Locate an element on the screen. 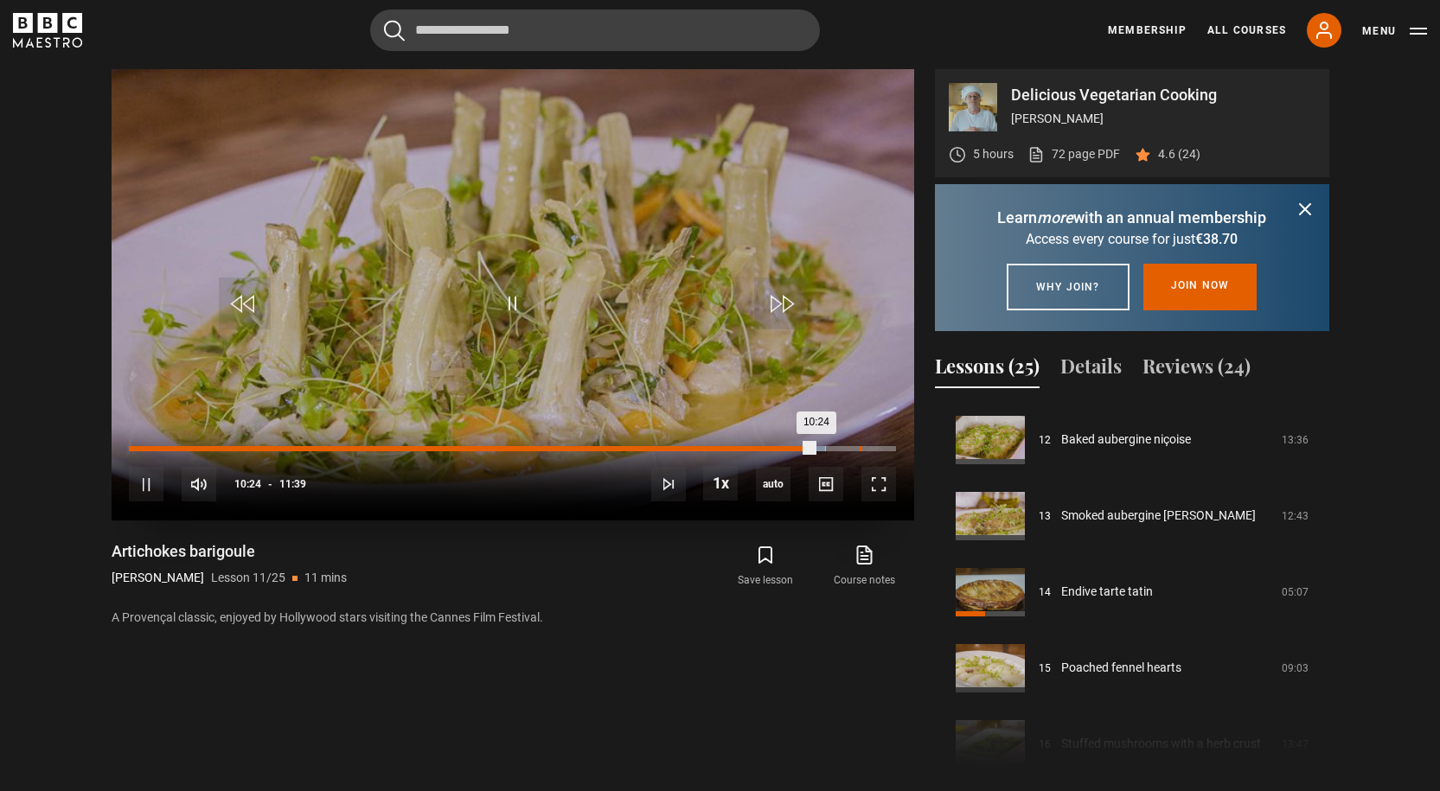  p: A Provençal classic, enjoyed by Hollywood stars visiting the Cannes Film Festival. is located at coordinates (513, 617).